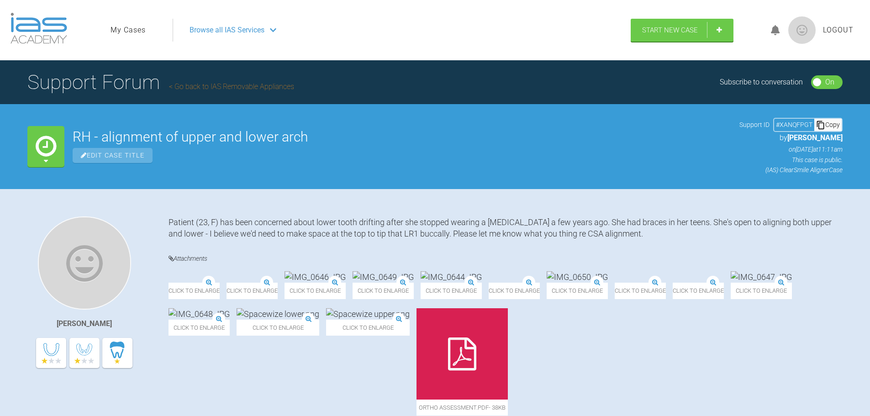 The image size is (870, 416). What do you see at coordinates (315, 277) in the screenshot?
I see `img: IMG_0646.JPG` at bounding box center [315, 277].